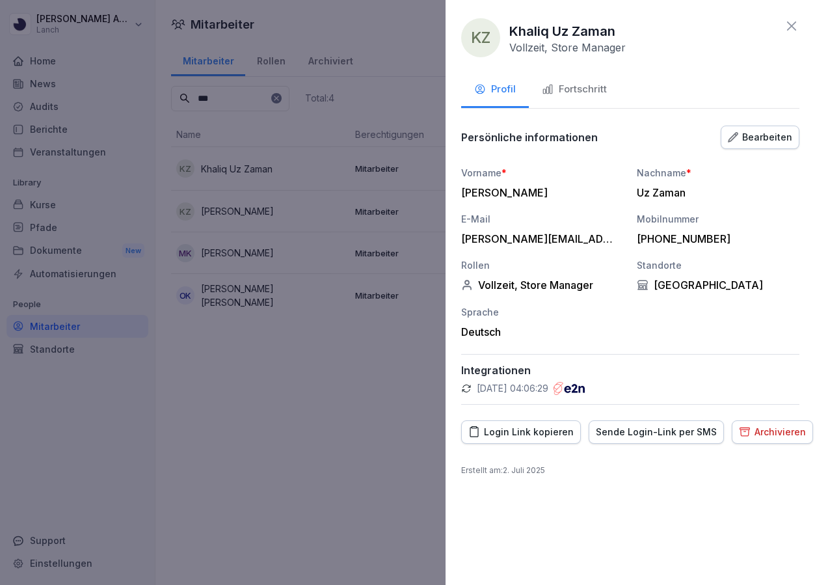 This screenshot has width=815, height=585. What do you see at coordinates (773, 432) in the screenshot?
I see `button: Archivieren` at bounding box center [773, 432].